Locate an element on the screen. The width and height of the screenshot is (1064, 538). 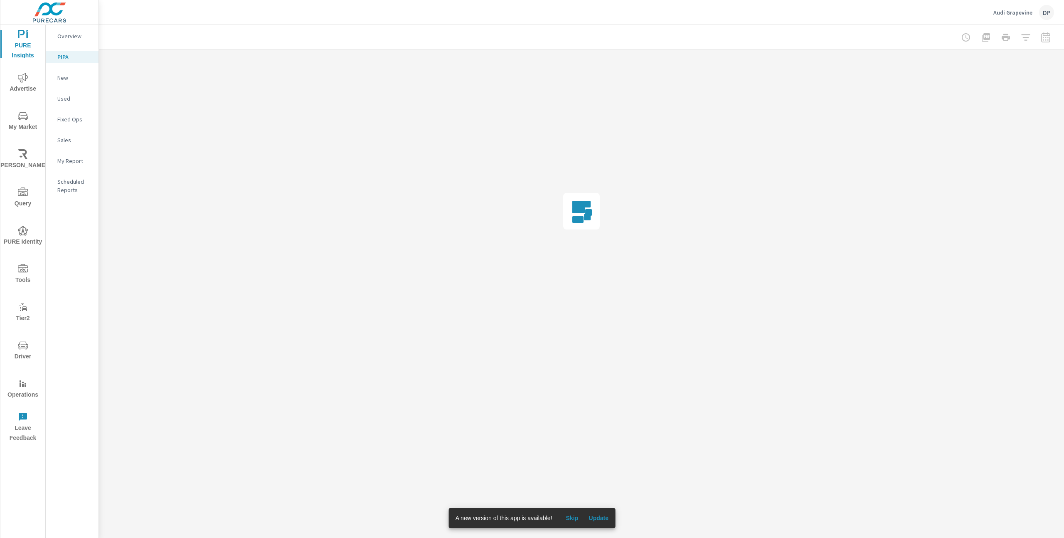
p: PIPA is located at coordinates (74, 57).